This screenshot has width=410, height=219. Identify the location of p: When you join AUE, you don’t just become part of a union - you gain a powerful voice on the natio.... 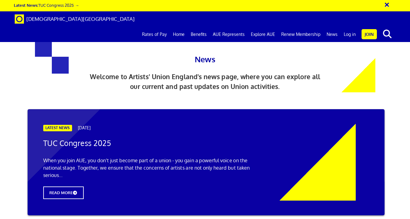
(150, 168).